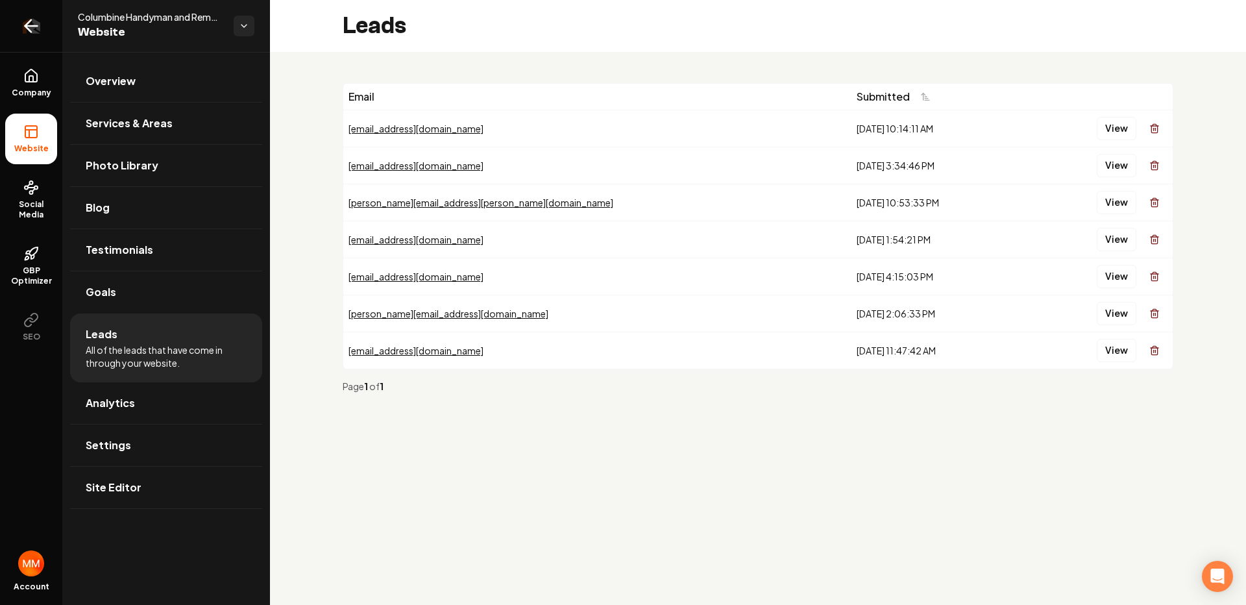 The width and height of the screenshot is (1246, 605). What do you see at coordinates (129, 123) in the screenshot?
I see `span: Services & Areas` at bounding box center [129, 123].